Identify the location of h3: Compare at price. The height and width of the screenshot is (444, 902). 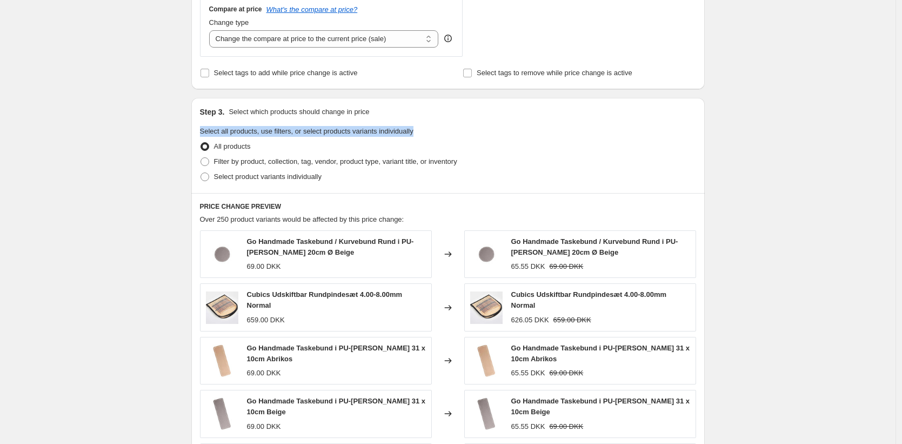
(236, 9).